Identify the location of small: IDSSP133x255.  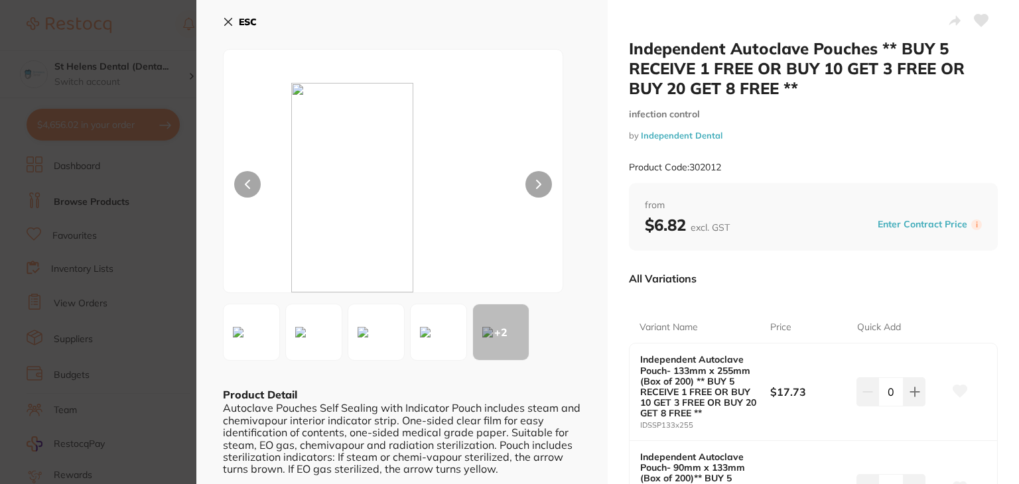
(705, 425).